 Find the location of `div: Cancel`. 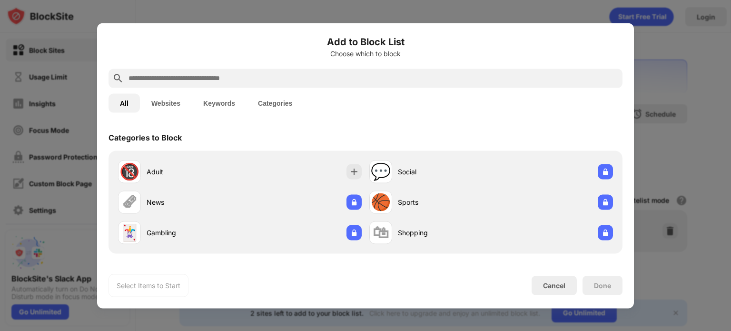

div: Cancel is located at coordinates (554, 285).